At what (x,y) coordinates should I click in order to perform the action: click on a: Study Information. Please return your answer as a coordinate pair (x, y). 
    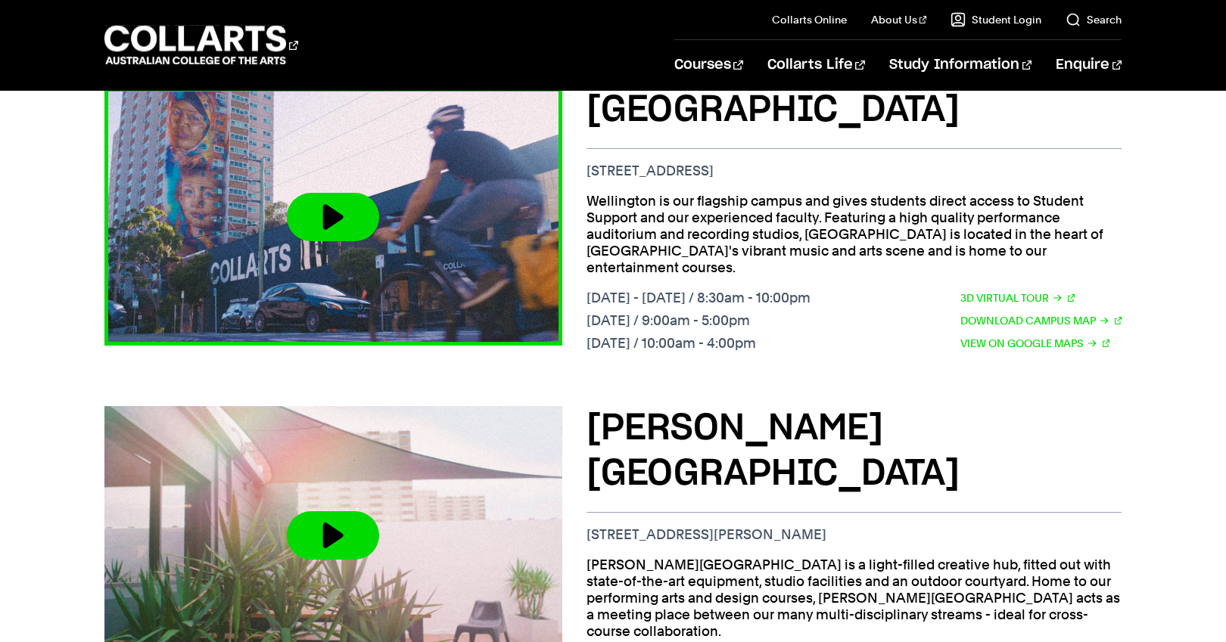
    Looking at the image, I should click on (960, 65).